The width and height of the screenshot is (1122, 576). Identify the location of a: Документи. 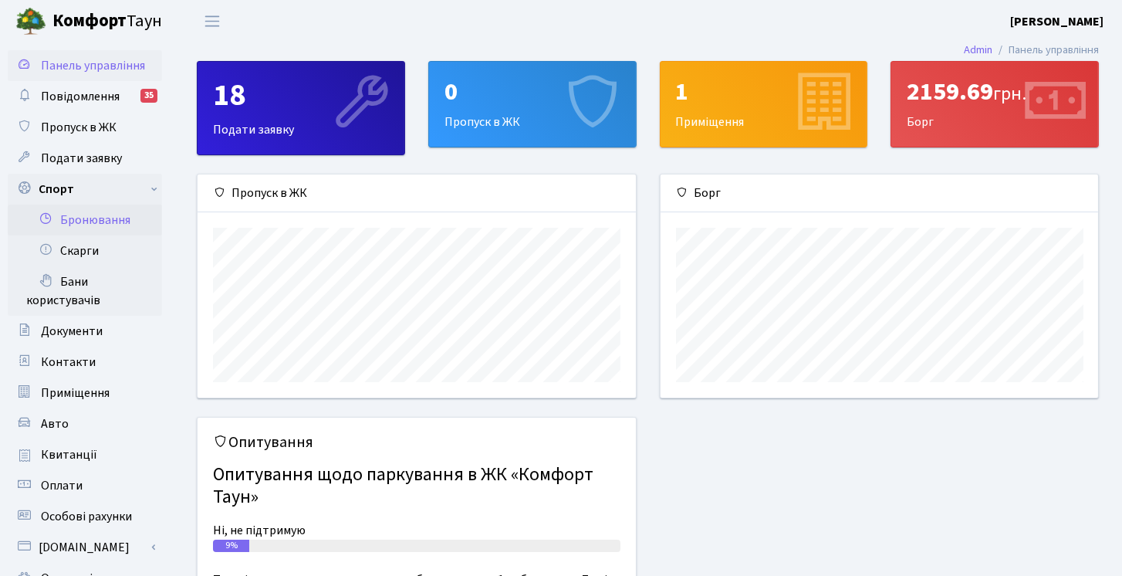
(85, 331).